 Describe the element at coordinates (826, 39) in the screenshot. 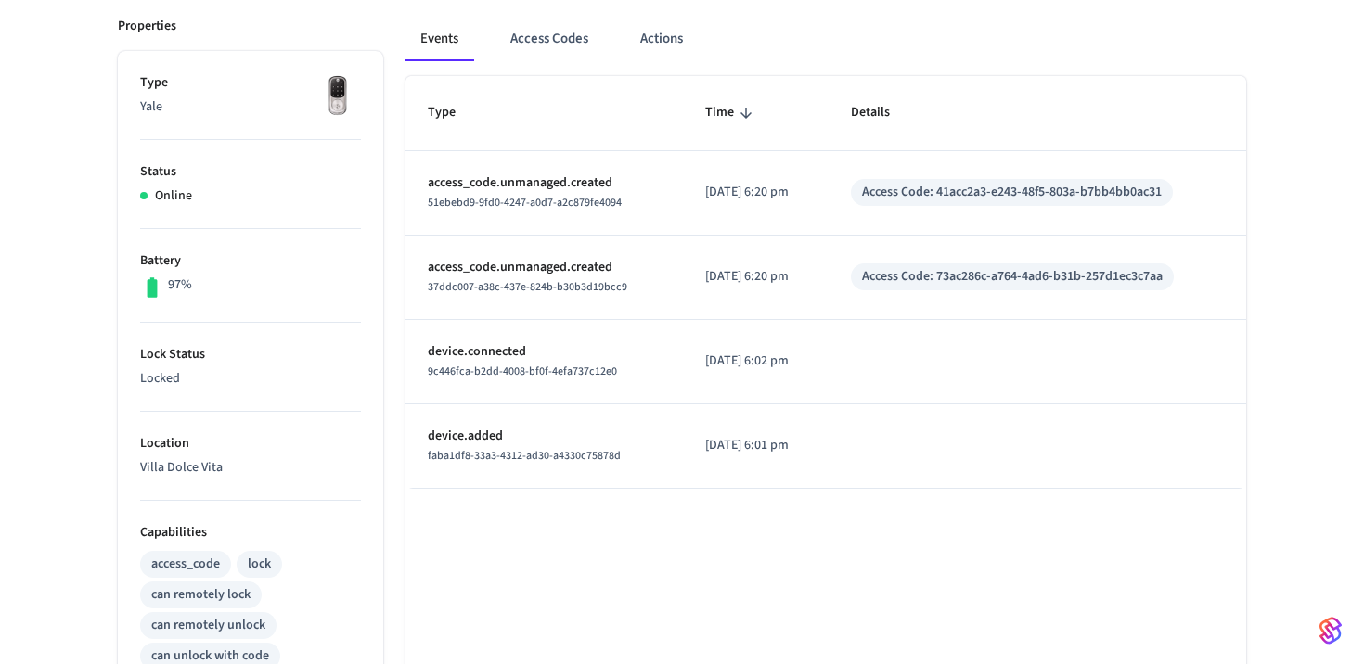

I see `div: ant example` at that location.